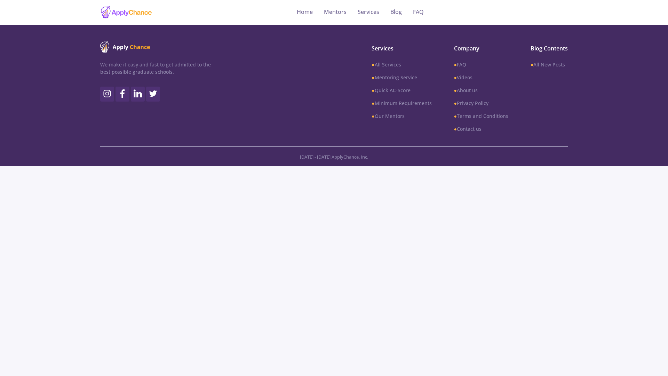  Describe the element at coordinates (125, 47) in the screenshot. I see `img: ApplyChance logo` at that location.